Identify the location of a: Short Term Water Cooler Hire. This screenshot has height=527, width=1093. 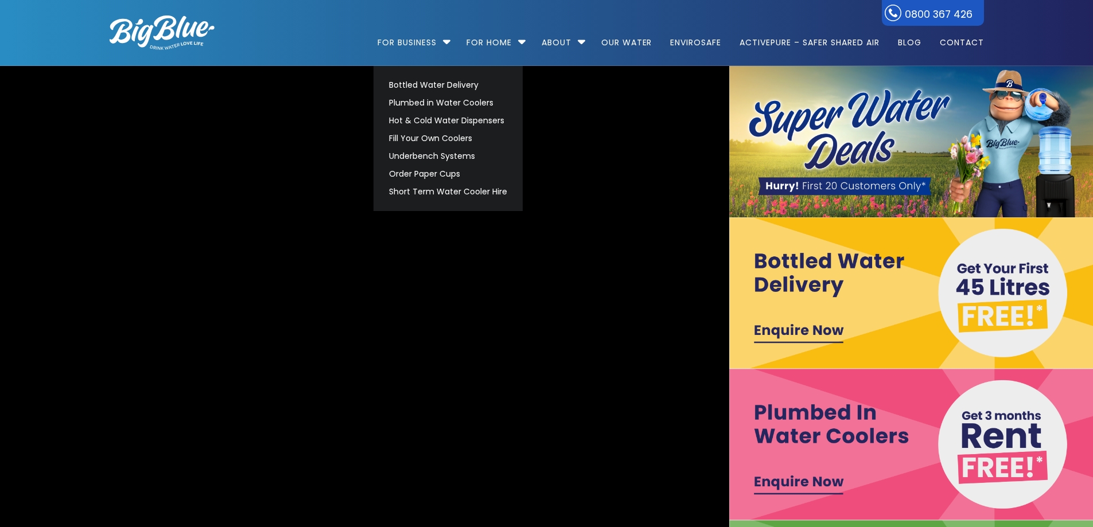
(448, 192).